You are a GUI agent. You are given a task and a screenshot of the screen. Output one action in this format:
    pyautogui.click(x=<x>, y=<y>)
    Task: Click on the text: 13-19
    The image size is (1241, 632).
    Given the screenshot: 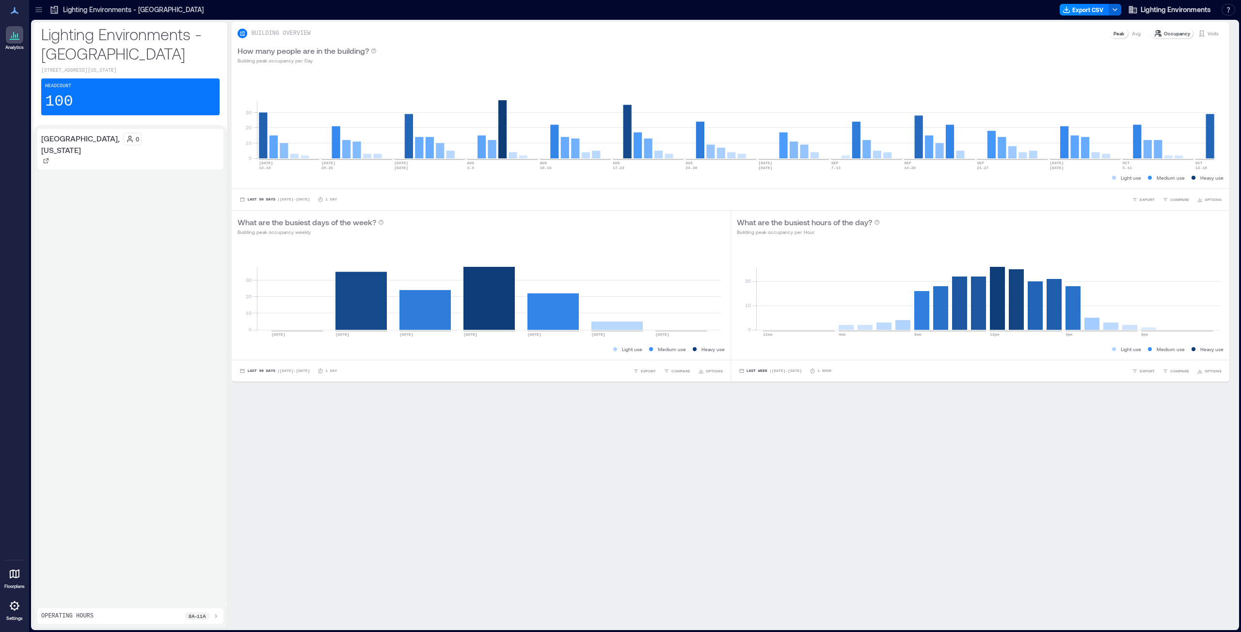 What is the action you would take?
    pyautogui.click(x=265, y=168)
    